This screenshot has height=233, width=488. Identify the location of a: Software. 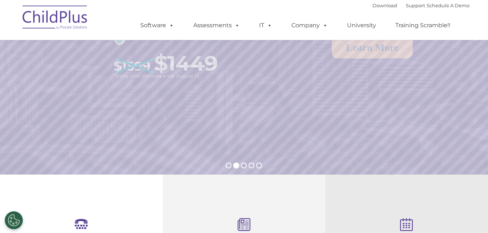
(157, 25).